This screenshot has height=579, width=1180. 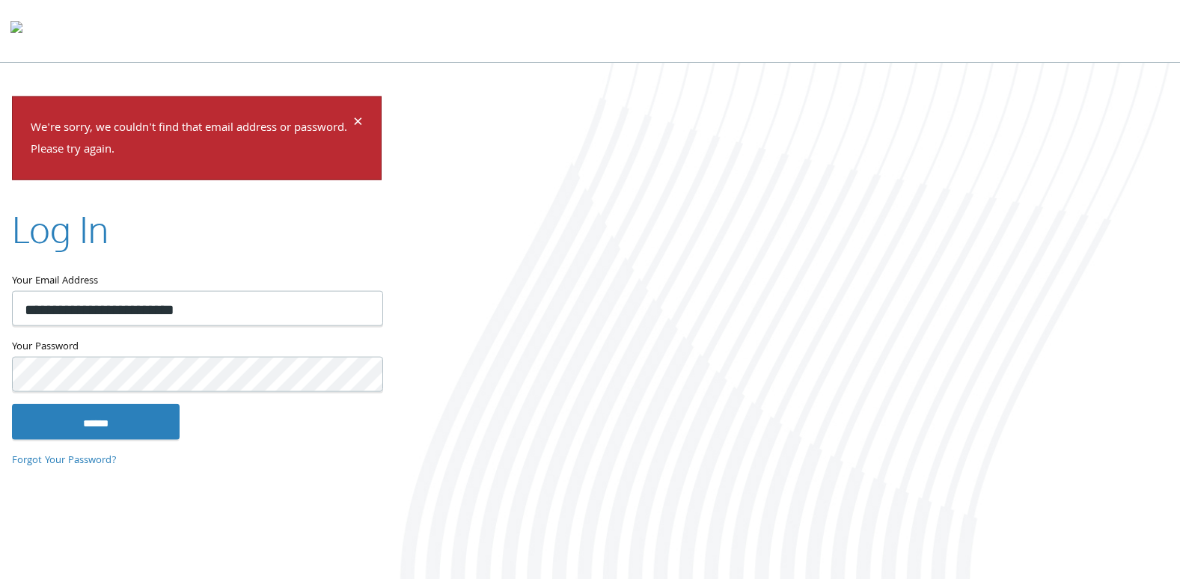 I want to click on label: Your Password, so click(x=197, y=347).